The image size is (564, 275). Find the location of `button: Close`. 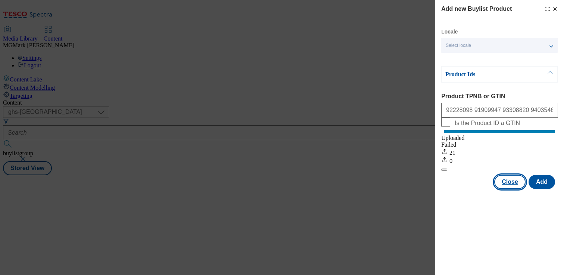

button: Close is located at coordinates (509, 182).